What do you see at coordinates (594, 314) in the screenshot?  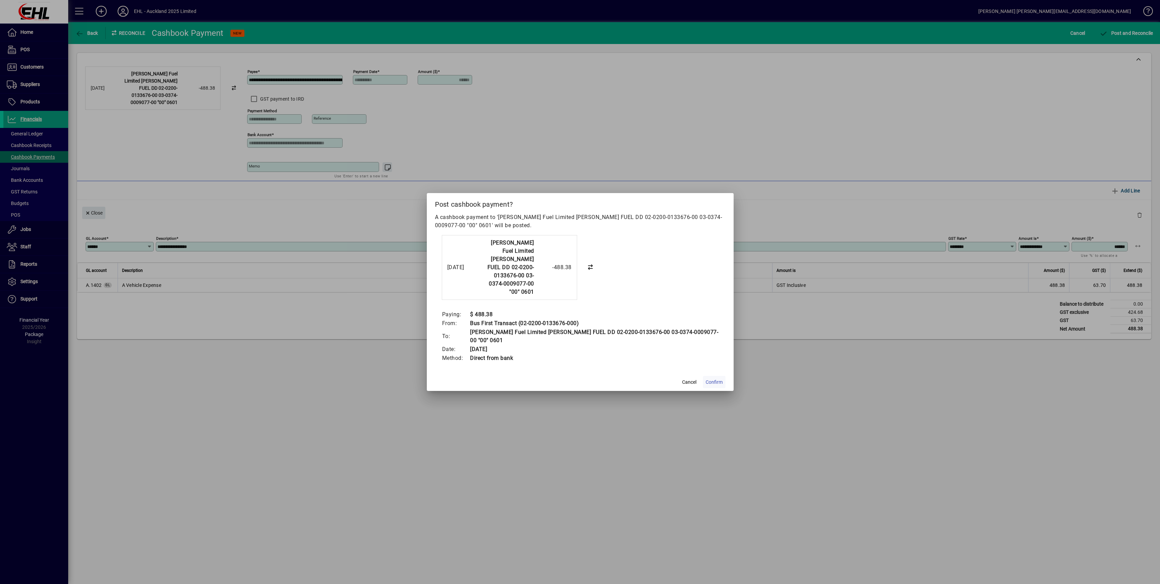 I see `td: $ 488.38` at bounding box center [594, 314].